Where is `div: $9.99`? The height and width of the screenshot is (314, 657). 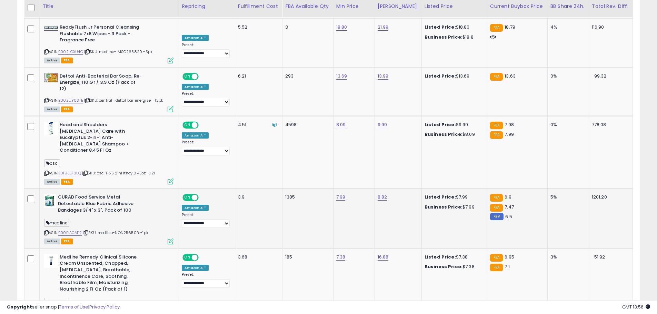
div: $9.99 is located at coordinates (453, 125).